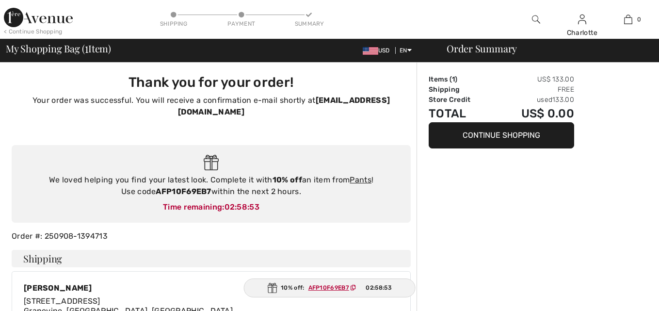 The height and width of the screenshot is (311, 659). What do you see at coordinates (370, 51) in the screenshot?
I see `img: US Dollar` at bounding box center [370, 51].